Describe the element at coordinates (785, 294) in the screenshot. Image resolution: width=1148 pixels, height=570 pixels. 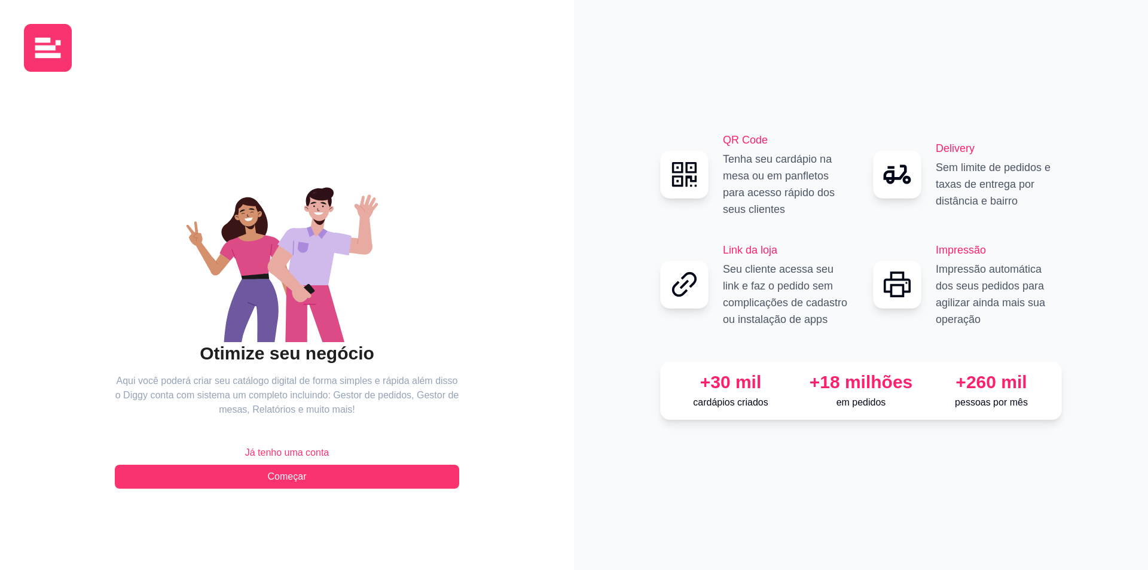
I see `p: Seu cliente acessa seu link e faz o pedido sem complicações de cadastro ou instalação de apps` at that location.